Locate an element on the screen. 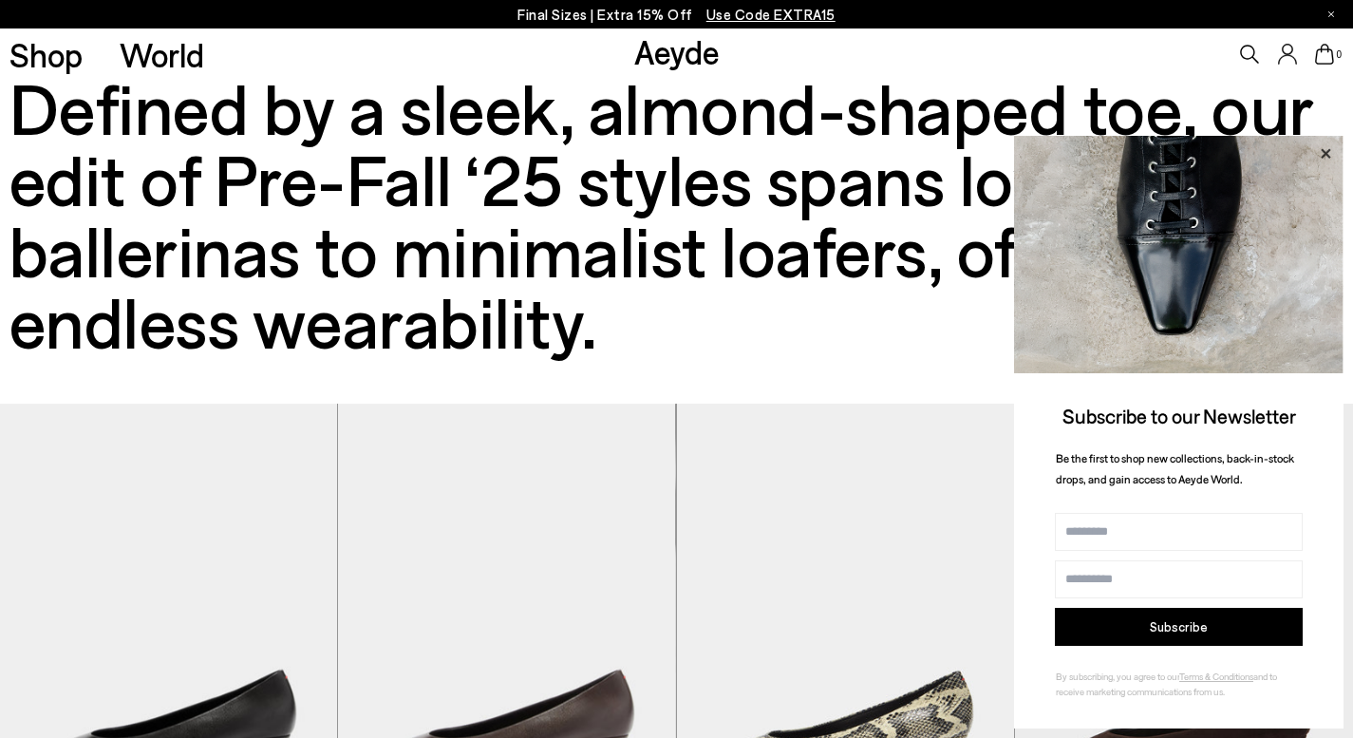 The image size is (1353, 738). a: Aeyde is located at coordinates (677, 51).